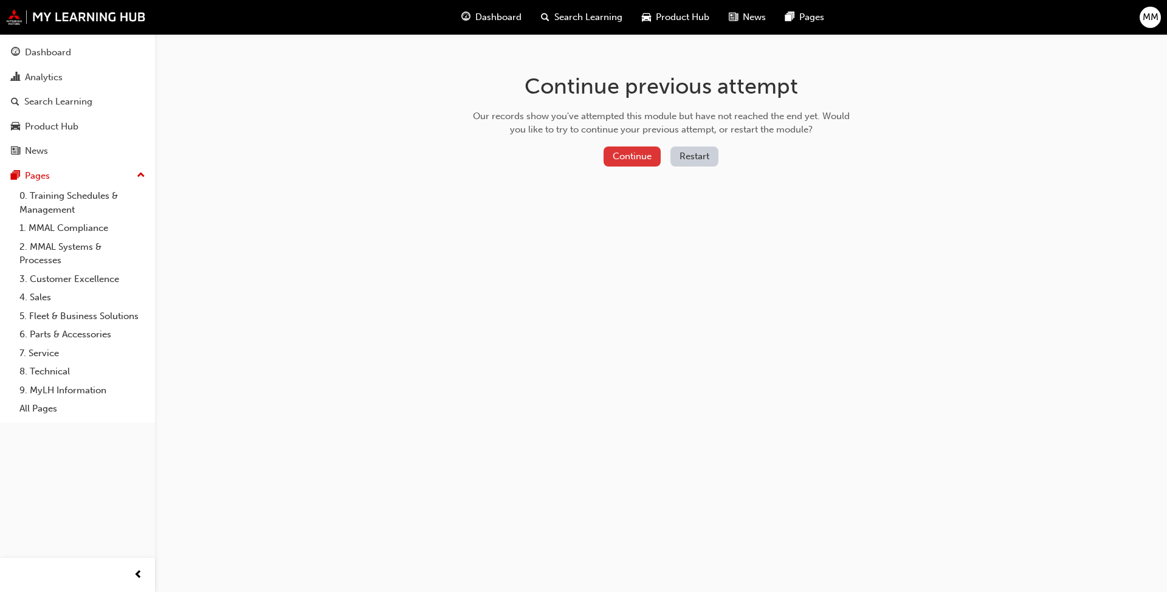  I want to click on a: Analytics, so click(77, 77).